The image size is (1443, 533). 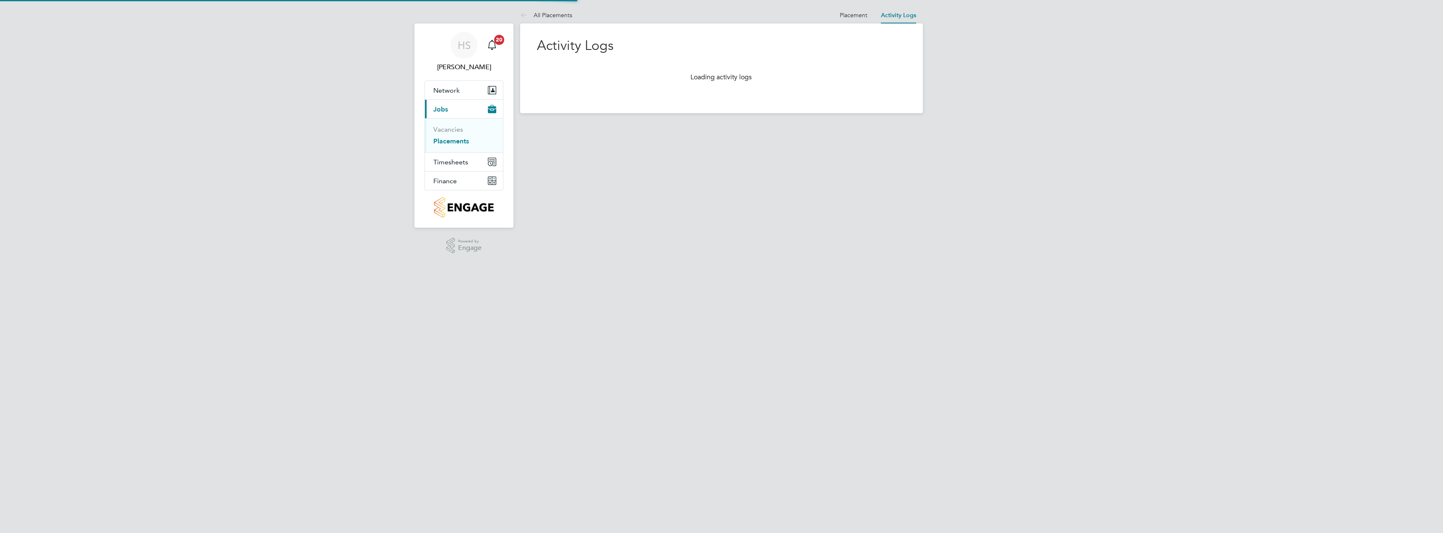 What do you see at coordinates (464, 207) in the screenshot?
I see `a: Go to home page` at bounding box center [464, 207].